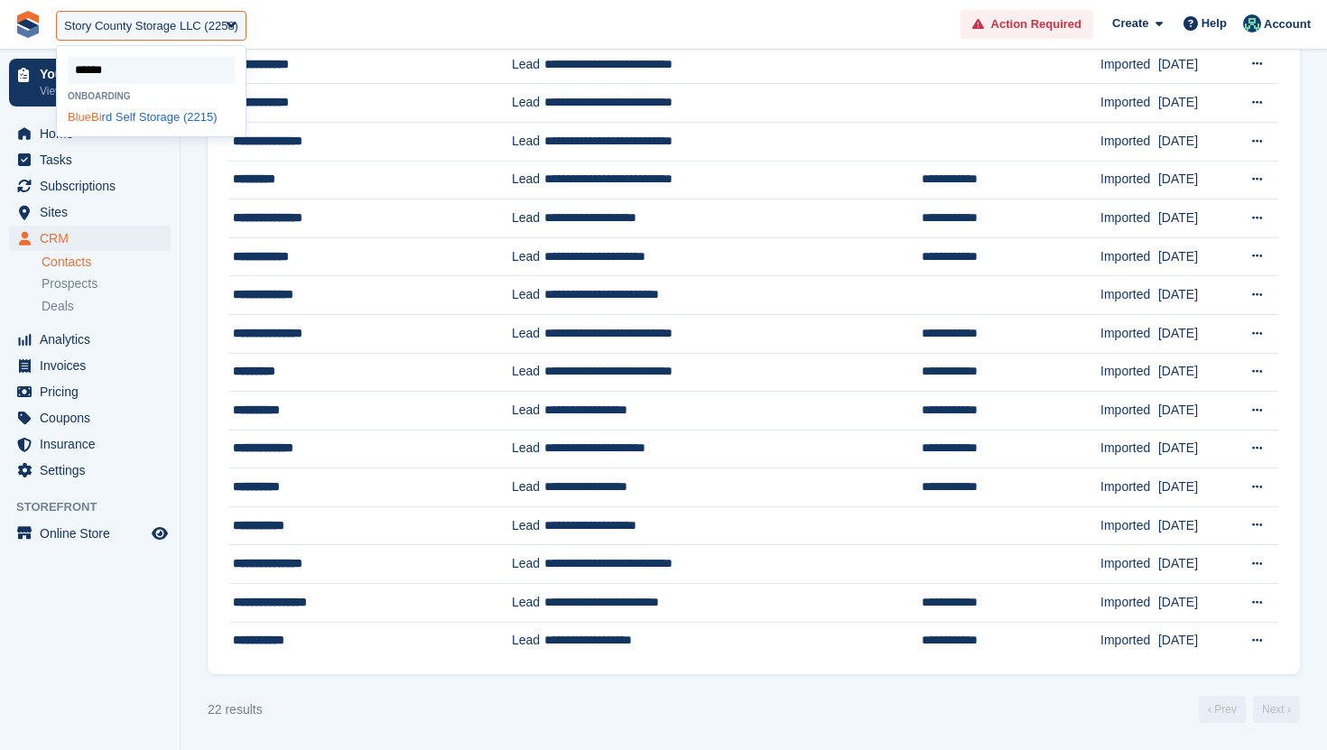 This screenshot has height=750, width=1327. I want to click on span: Subscriptions, so click(94, 186).